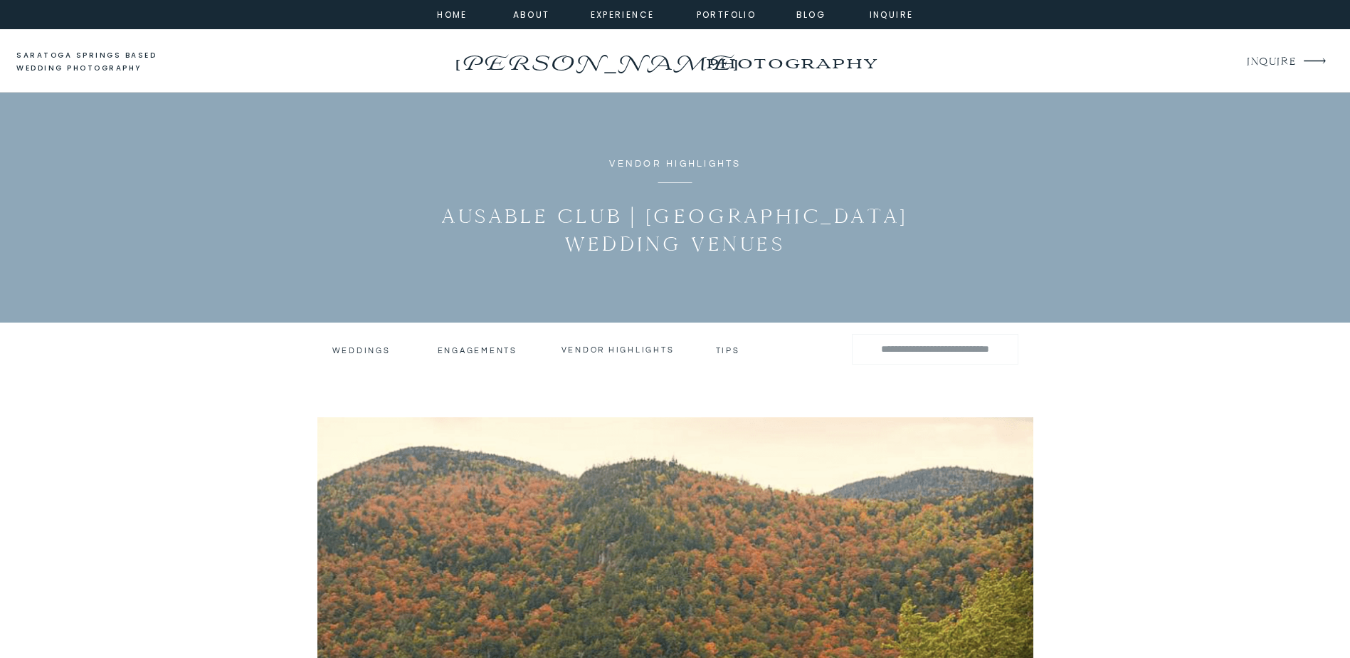 Image resolution: width=1350 pixels, height=658 pixels. I want to click on h3: Weddings, so click(360, 350).